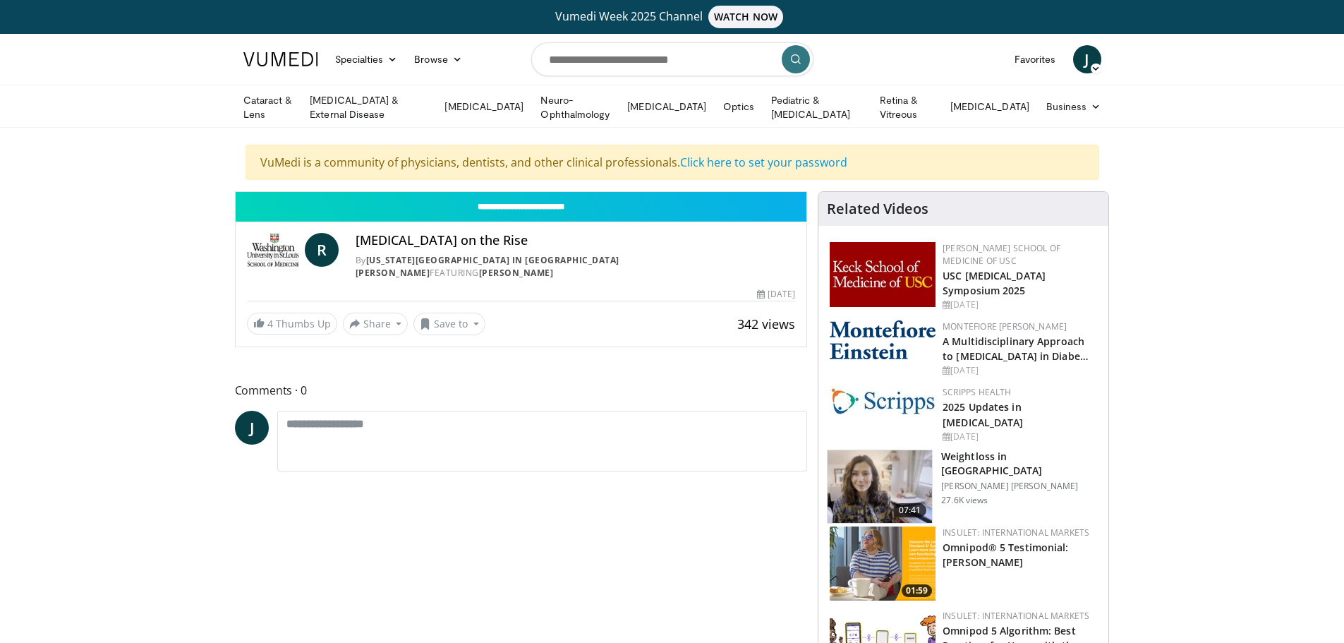 The height and width of the screenshot is (643, 1344). Describe the element at coordinates (766, 324) in the screenshot. I see `span: 342 views` at that location.